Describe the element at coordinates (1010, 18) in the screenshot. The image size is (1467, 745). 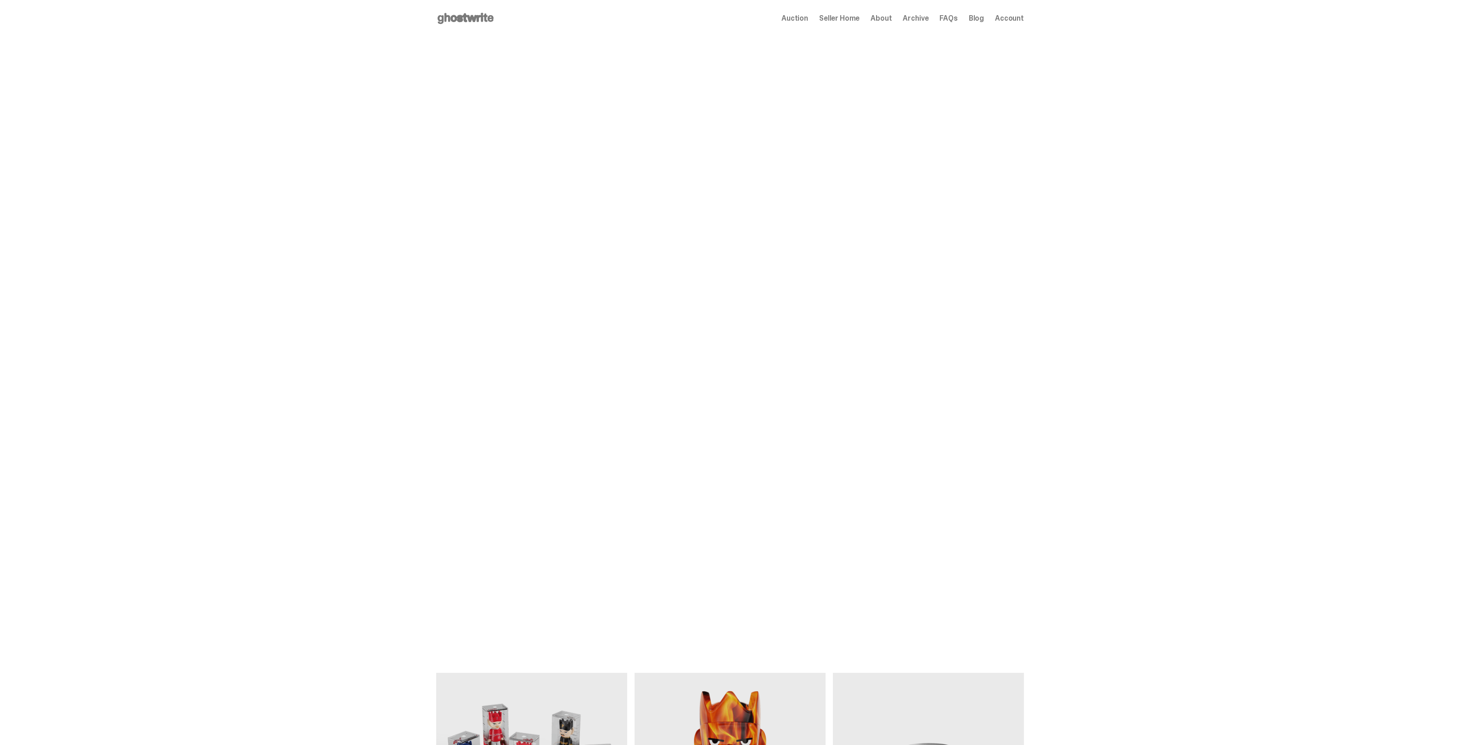
I see `a: Account` at that location.